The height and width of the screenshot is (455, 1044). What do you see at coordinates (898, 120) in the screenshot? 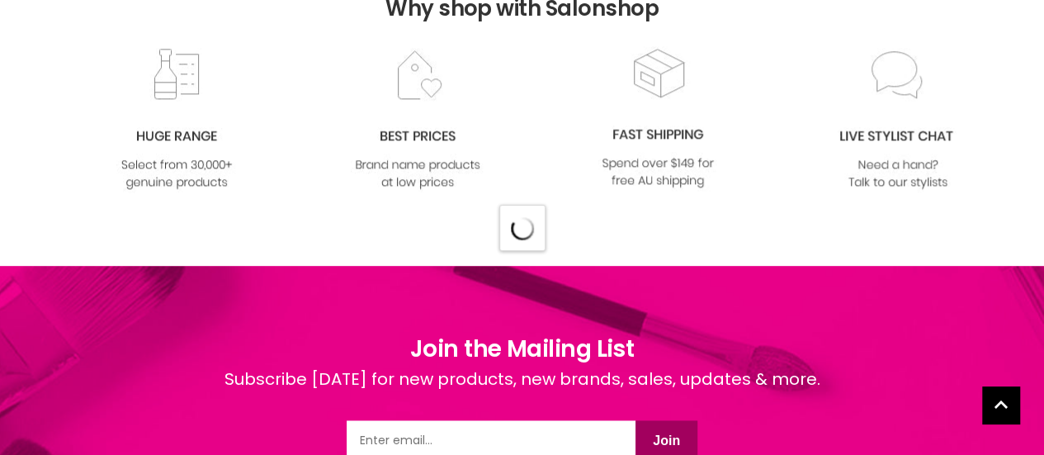
I see `img: chat_c0a1c8f7-3133-4fc6-855f-7264552747f6.jpg` at bounding box center [898, 120].